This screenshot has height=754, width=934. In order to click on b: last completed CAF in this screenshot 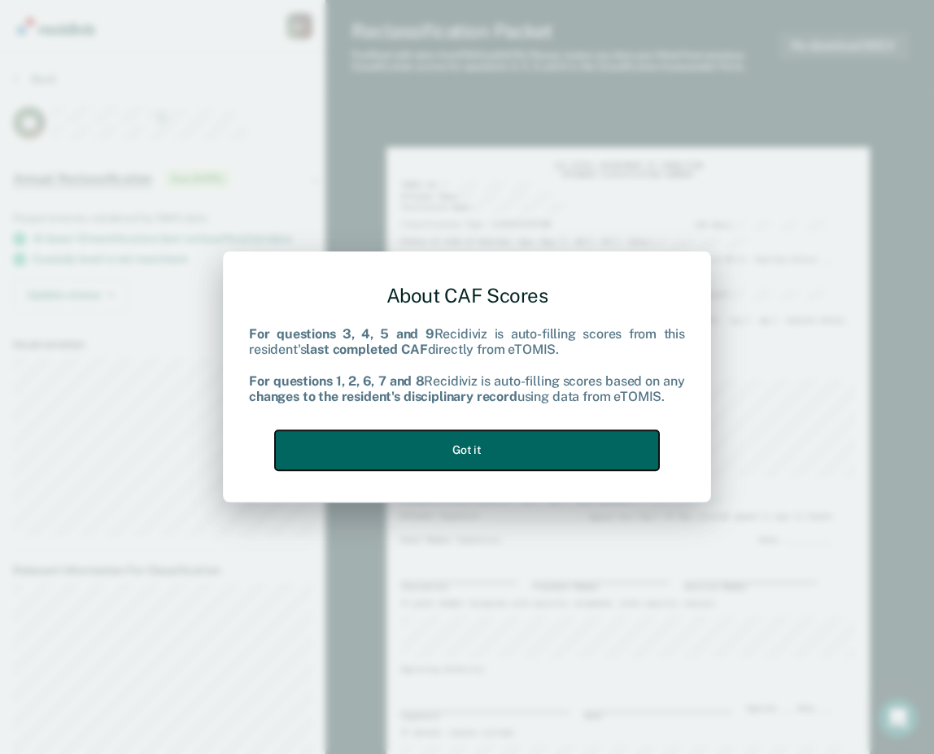, I will do `click(366, 350)`.